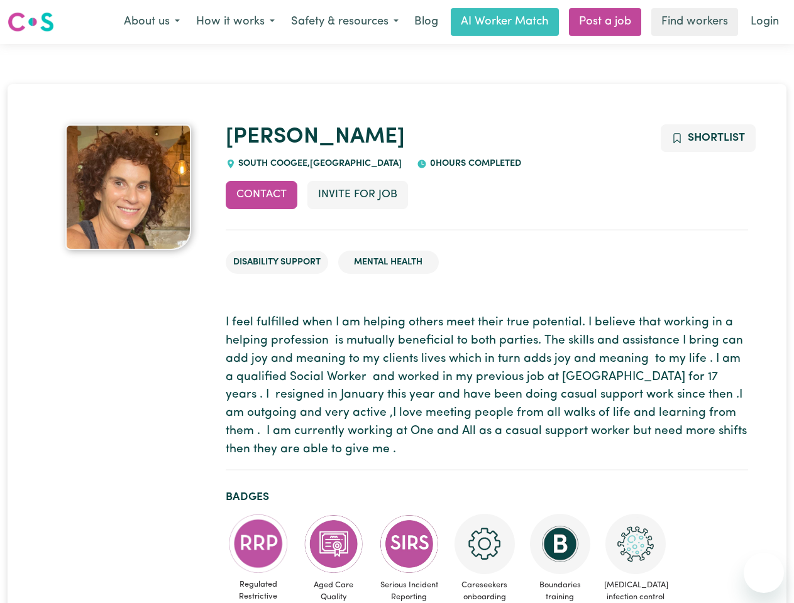 This screenshot has height=603, width=794. Describe the element at coordinates (128, 187) in the screenshot. I see `img: Belinda` at that location.